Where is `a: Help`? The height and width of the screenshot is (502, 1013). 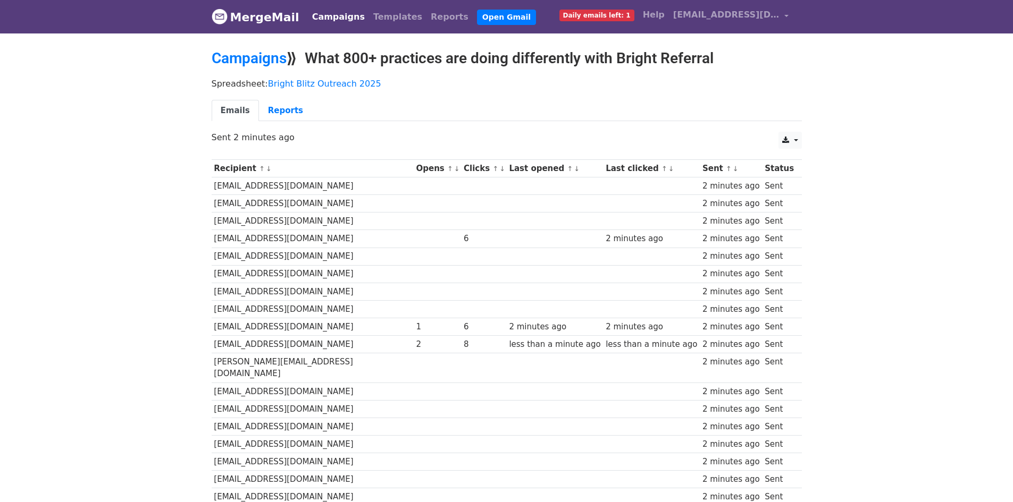 a: Help is located at coordinates (653, 15).